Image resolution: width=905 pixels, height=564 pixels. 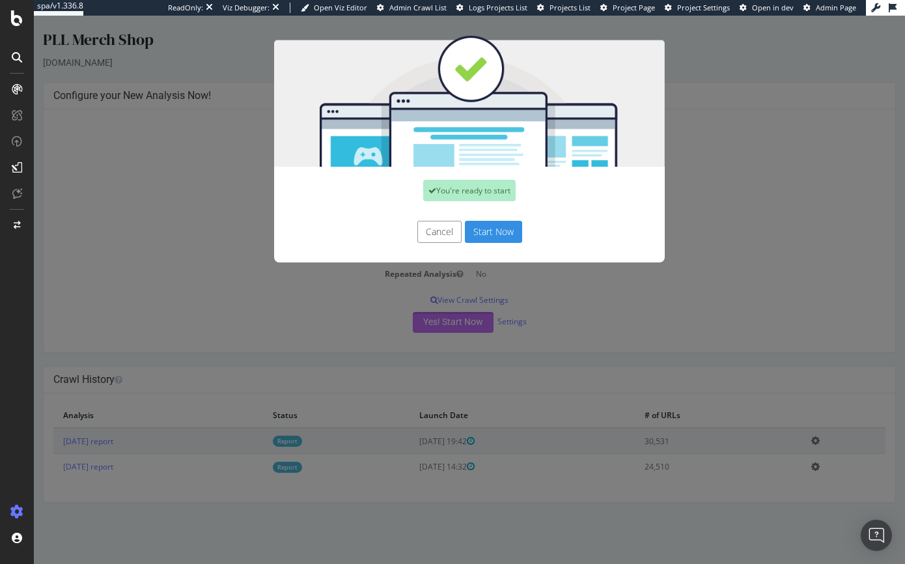 I want to click on a: Project Page, so click(x=627, y=8).